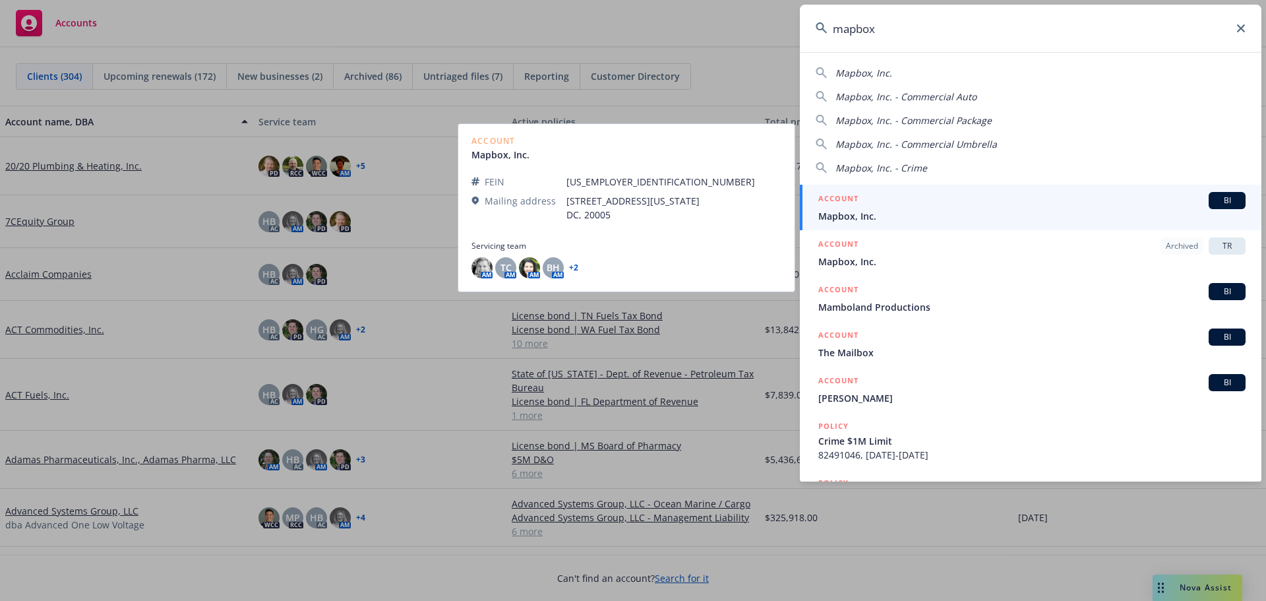 This screenshot has width=1266, height=601. I want to click on input: Search..., so click(1031, 28).